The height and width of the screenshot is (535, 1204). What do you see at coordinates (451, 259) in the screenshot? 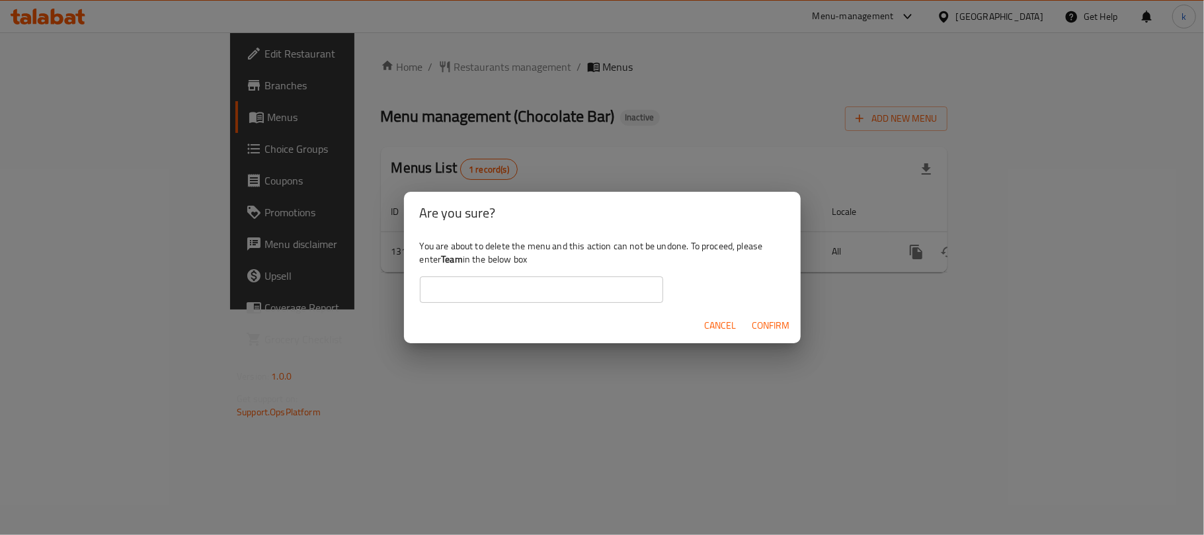
I see `b: Team` at bounding box center [451, 259].